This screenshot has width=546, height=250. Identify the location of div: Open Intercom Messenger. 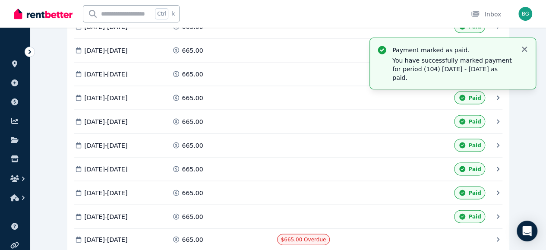
(527, 231).